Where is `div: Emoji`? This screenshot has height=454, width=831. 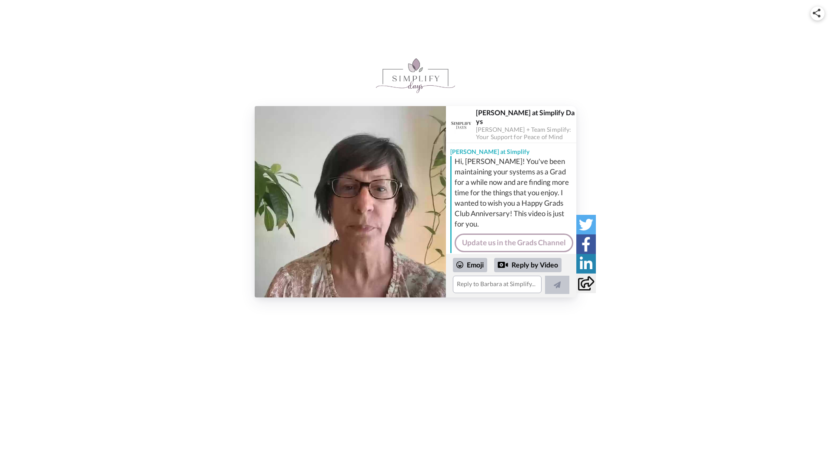
div: Emoji is located at coordinates (470, 265).